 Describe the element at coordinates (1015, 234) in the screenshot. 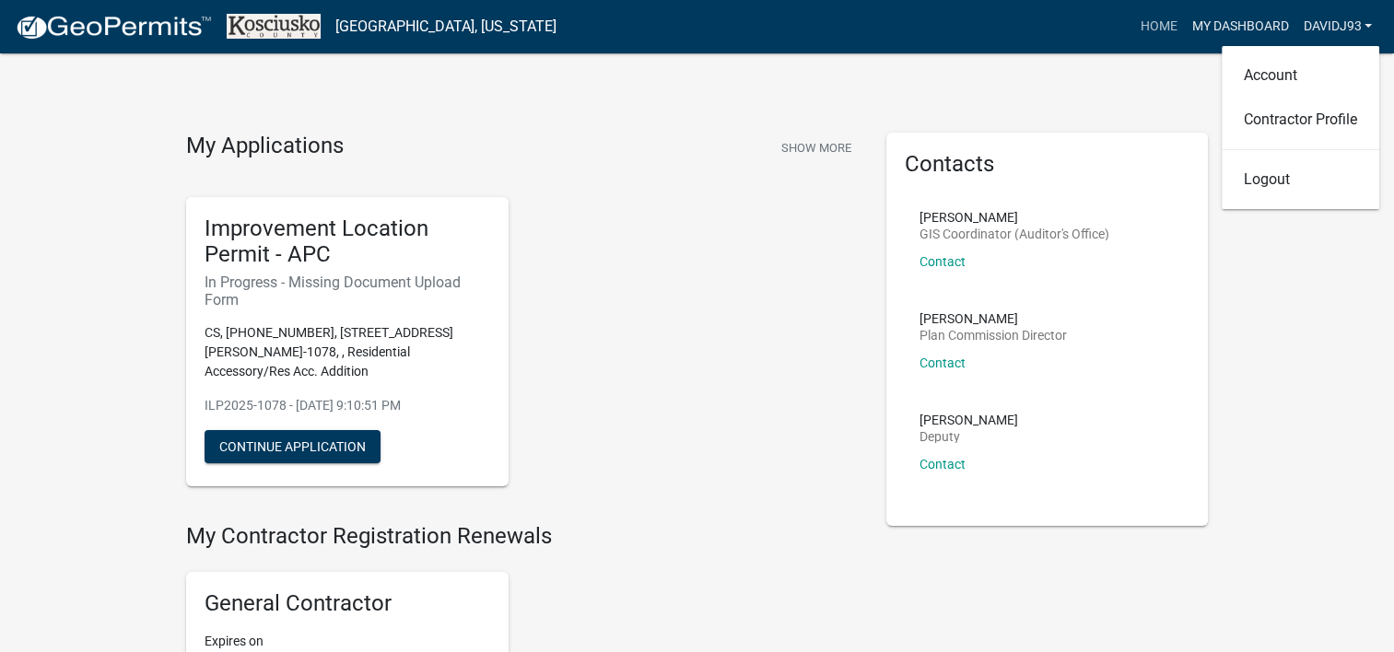

I see `p: GIS Coordinator (Auditor's Office)` at that location.